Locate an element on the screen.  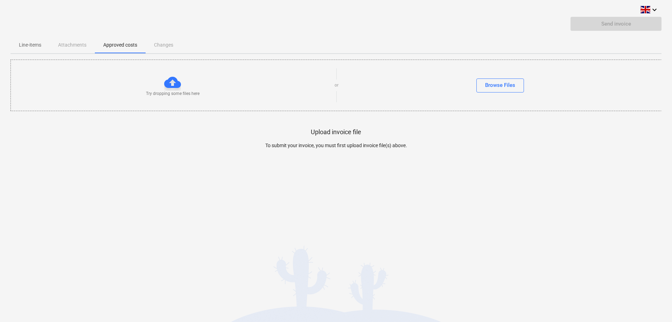
i: keyboard_arrow_down is located at coordinates (655, 10).